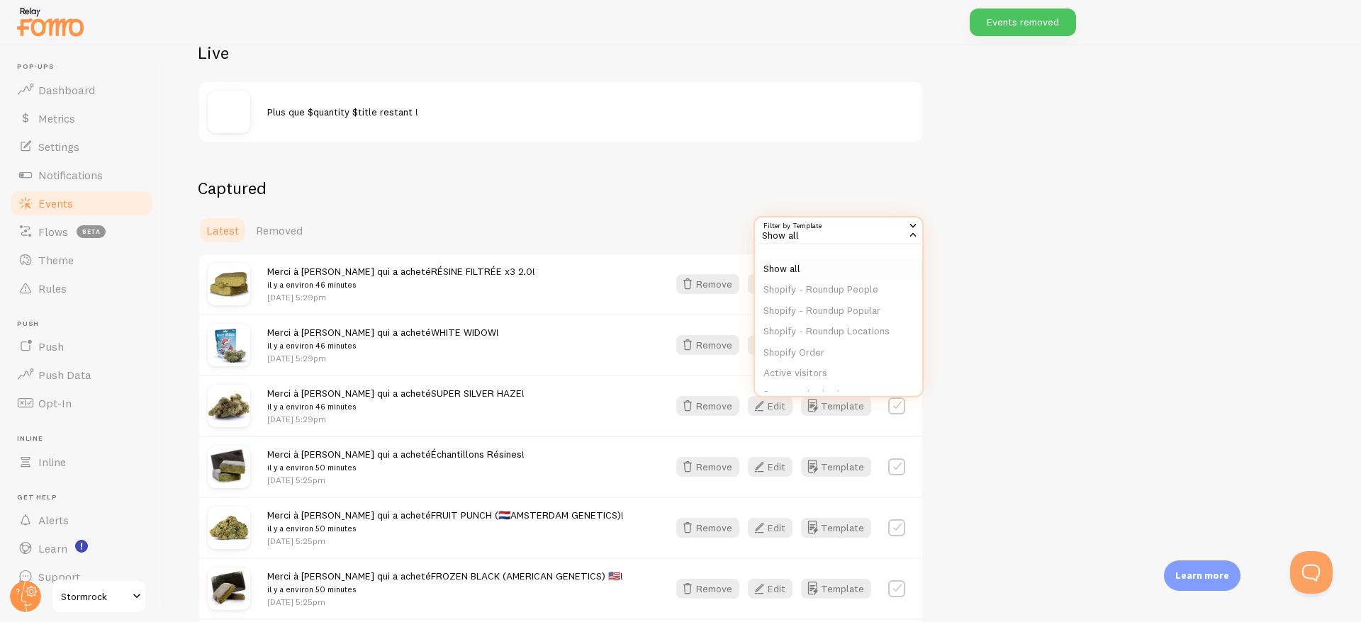  Describe the element at coordinates (50, 21) in the screenshot. I see `img: fomo-relay-logo-orange.svg` at that location.